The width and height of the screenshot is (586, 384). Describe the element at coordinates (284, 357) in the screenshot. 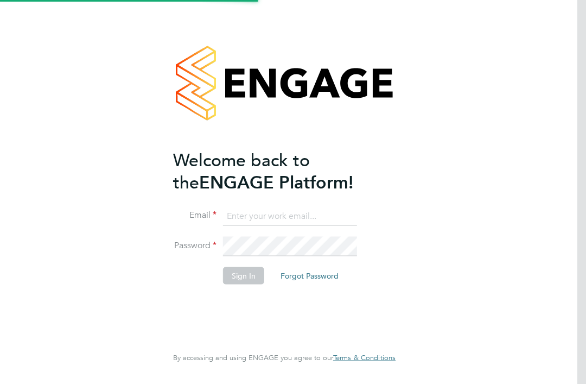

I see `span: By accessing and using ENGAGE you agree to our` at that location.